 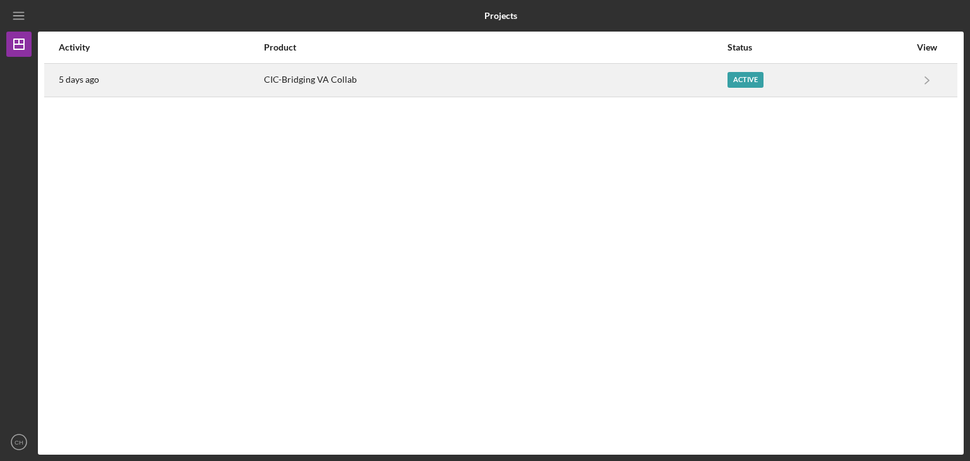 What do you see at coordinates (927, 47) in the screenshot?
I see `div: View` at bounding box center [927, 47].